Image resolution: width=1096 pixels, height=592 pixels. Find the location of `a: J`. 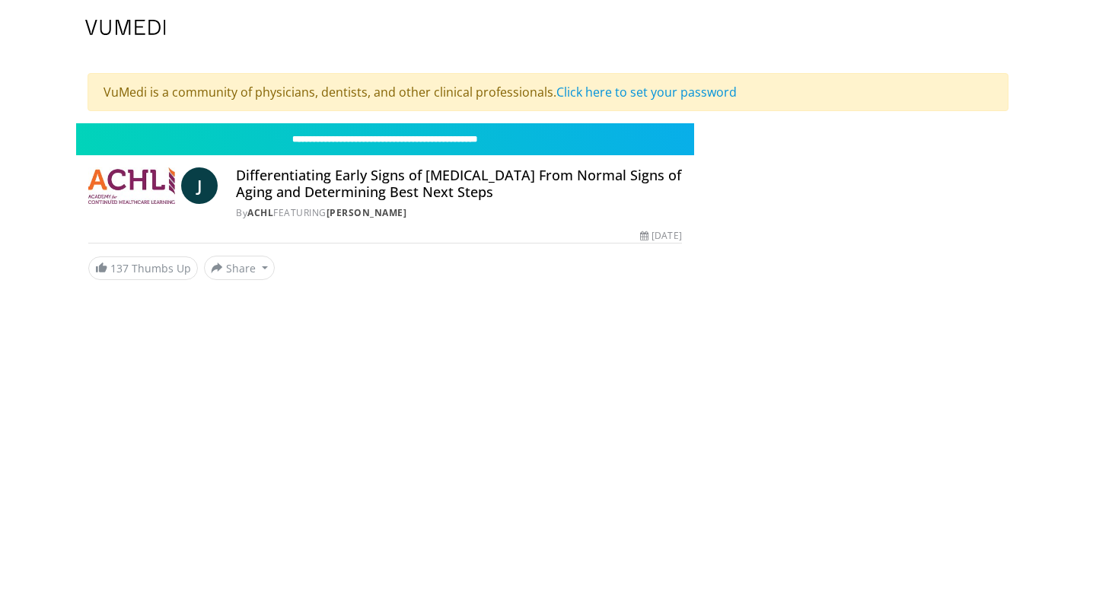

a: J is located at coordinates (199, 186).